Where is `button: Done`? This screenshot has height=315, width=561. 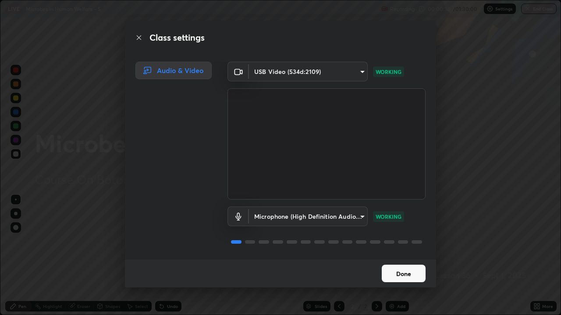
button: Done is located at coordinates (403, 274).